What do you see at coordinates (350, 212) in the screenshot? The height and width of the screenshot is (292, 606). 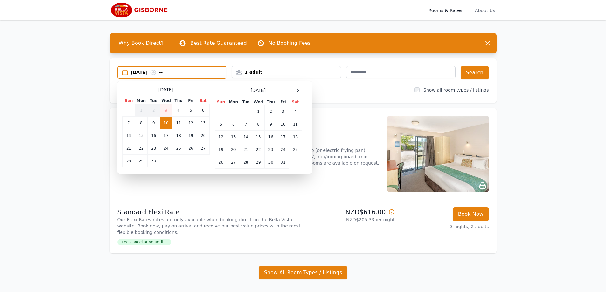 I see `p: NZD$616.00` at bounding box center [350, 212].